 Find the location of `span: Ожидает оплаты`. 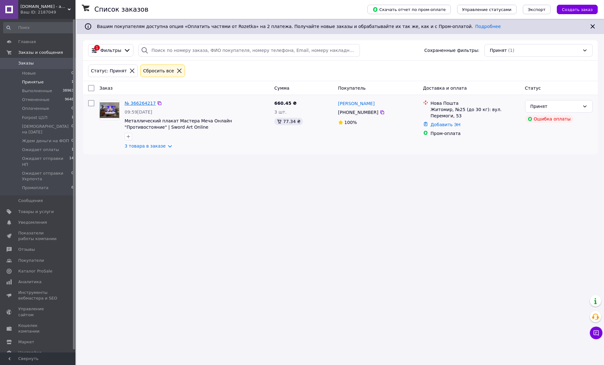

span: Ожидает оплаты is located at coordinates (41, 150).